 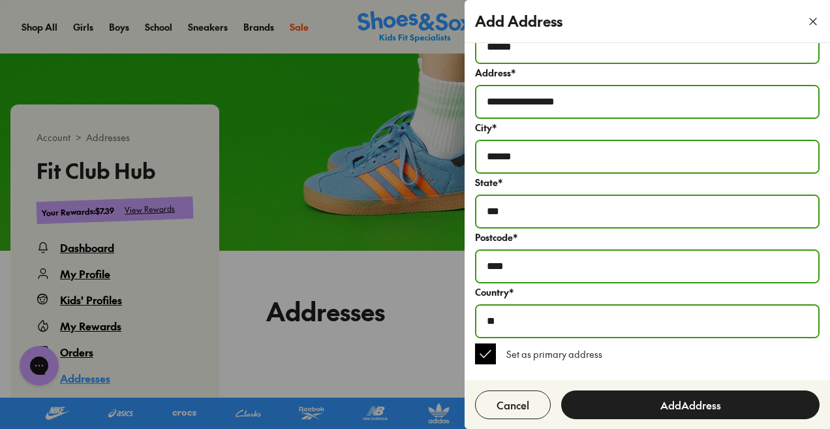 I want to click on button: AddAddress, so click(x=690, y=405).